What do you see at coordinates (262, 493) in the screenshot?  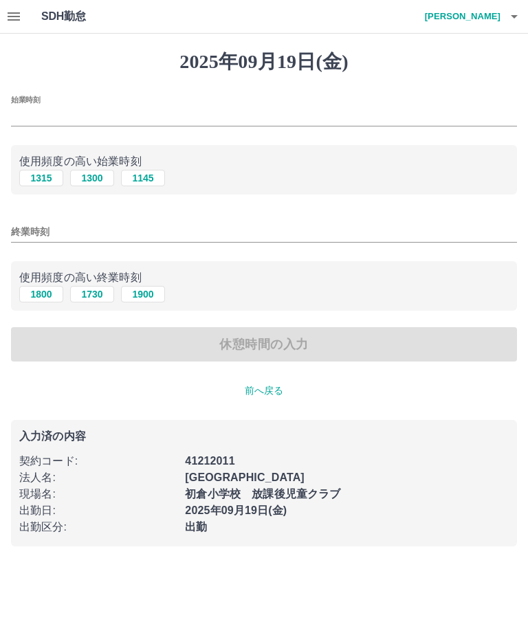 I see `b: 初倉小学校 放課後児童クラブ` at bounding box center [262, 493].